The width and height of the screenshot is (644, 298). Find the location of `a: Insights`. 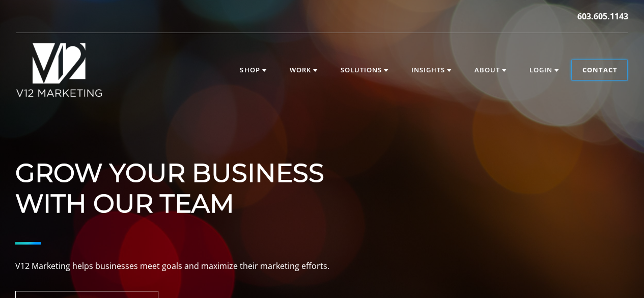

a: Insights is located at coordinates (431, 70).